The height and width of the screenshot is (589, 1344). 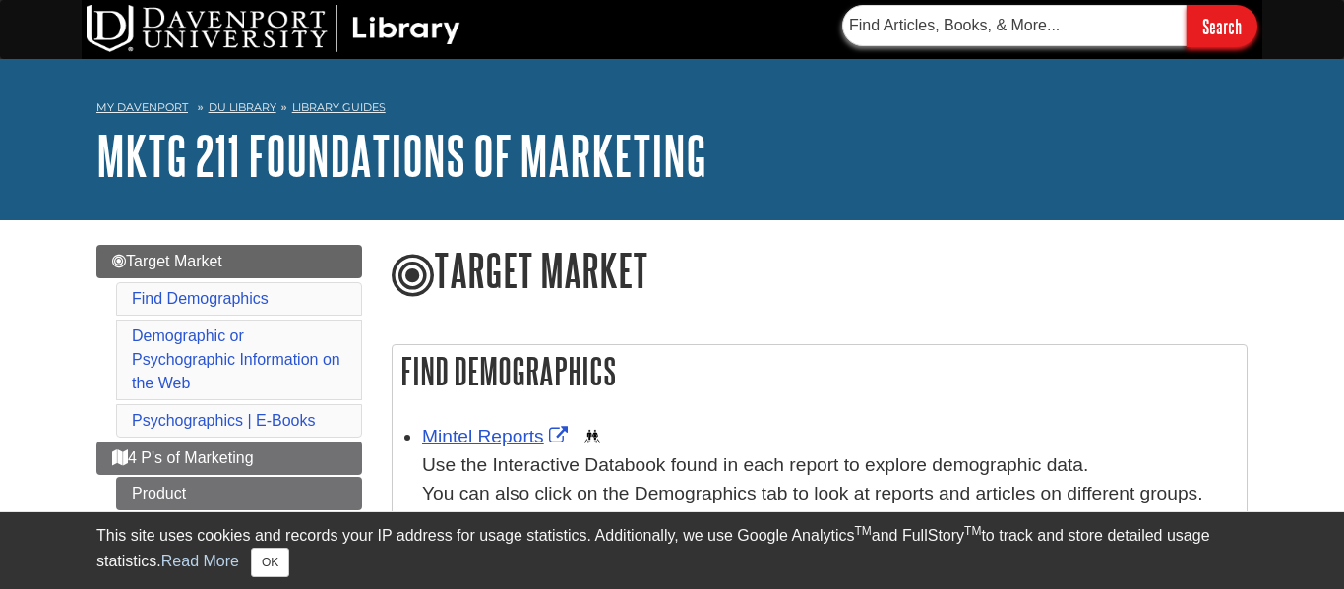 What do you see at coordinates (200, 298) in the screenshot?
I see `a: Find Demographics` at bounding box center [200, 298].